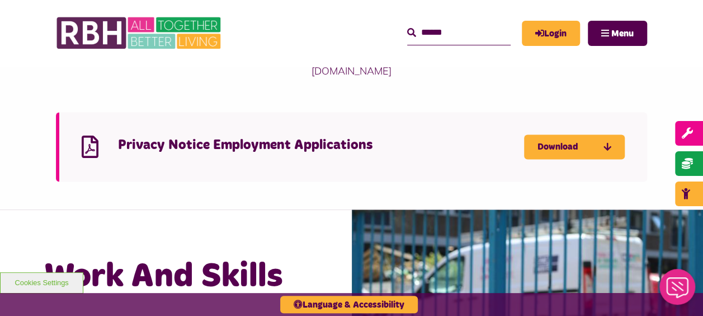  I want to click on div: Close Web Assistant, so click(25, 21).